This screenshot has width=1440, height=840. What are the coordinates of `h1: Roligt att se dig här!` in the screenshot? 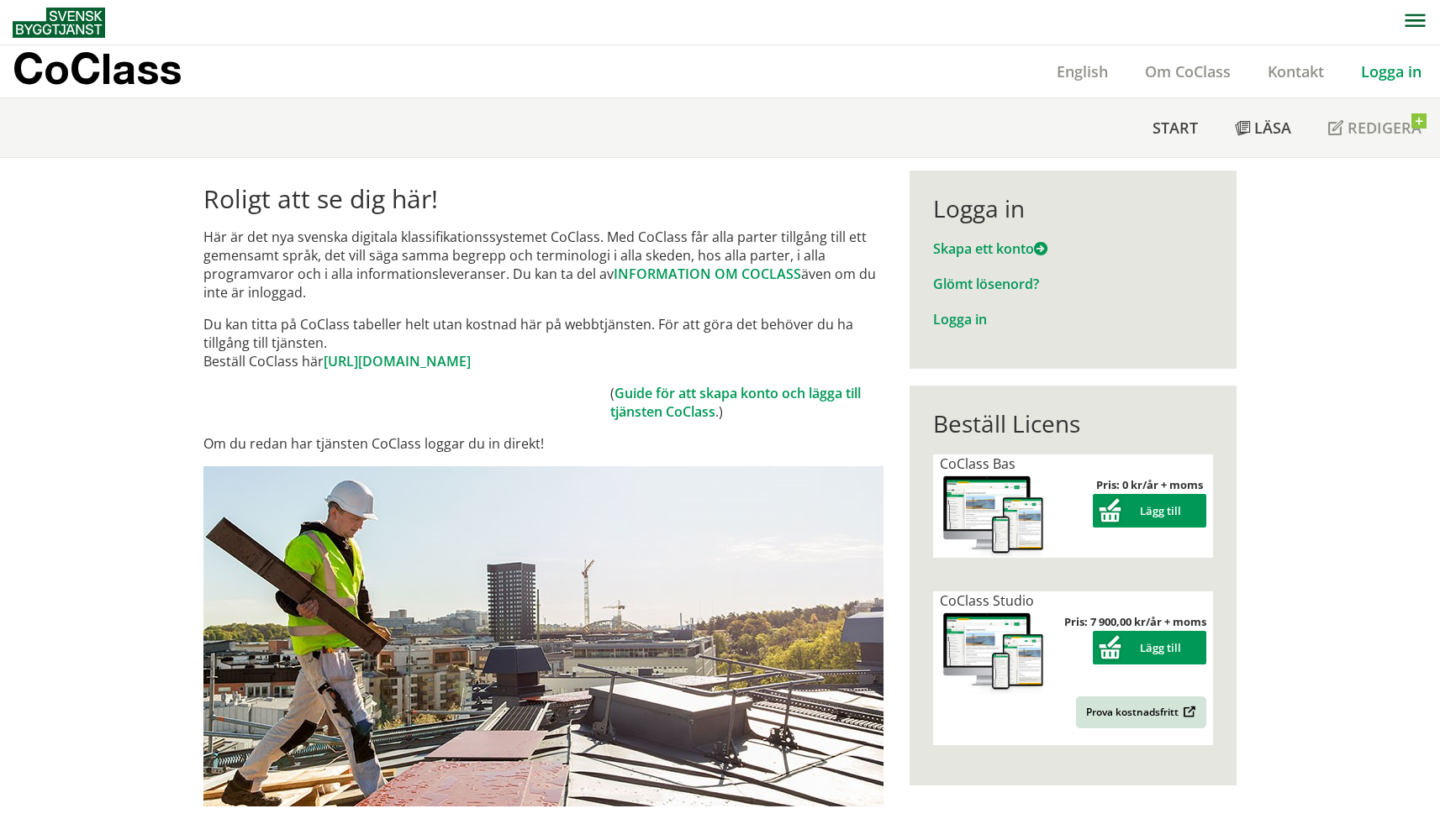 It's located at (543, 199).